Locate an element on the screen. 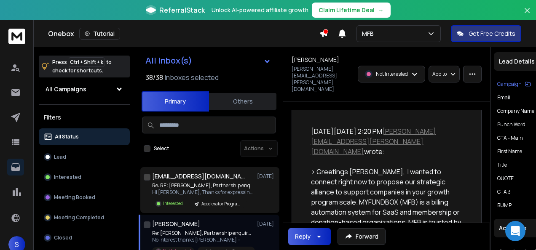  button: Primary is located at coordinates (175, 102).